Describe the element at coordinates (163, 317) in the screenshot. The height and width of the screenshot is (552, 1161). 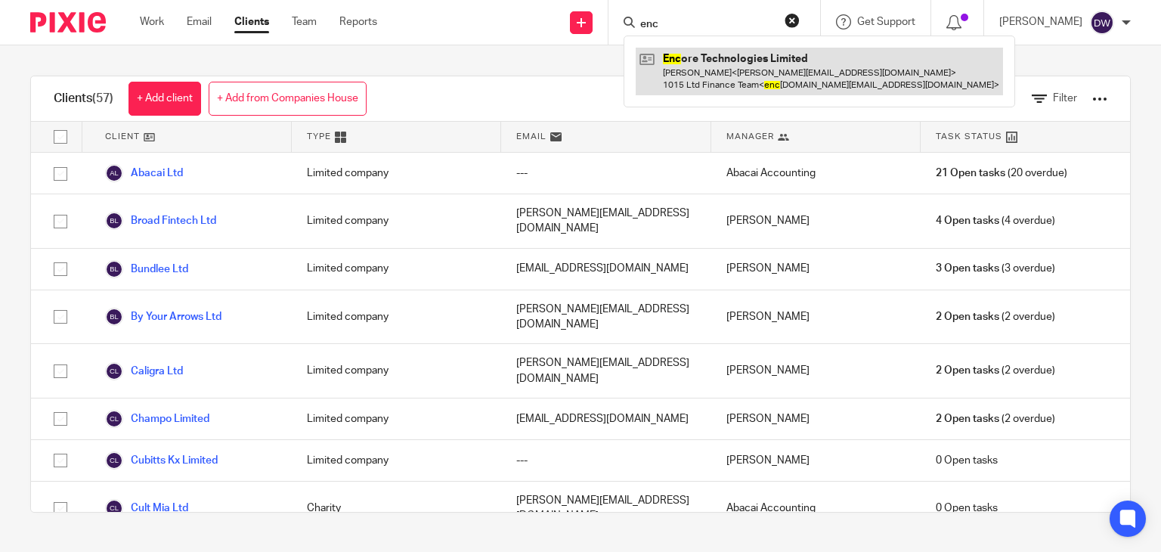
I see `a: By Your Arrows Ltd` at that location.